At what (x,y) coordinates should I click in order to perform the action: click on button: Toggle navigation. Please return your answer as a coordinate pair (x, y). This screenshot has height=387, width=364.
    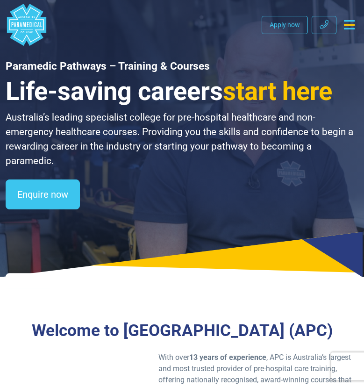
    Looking at the image, I should click on (349, 25).